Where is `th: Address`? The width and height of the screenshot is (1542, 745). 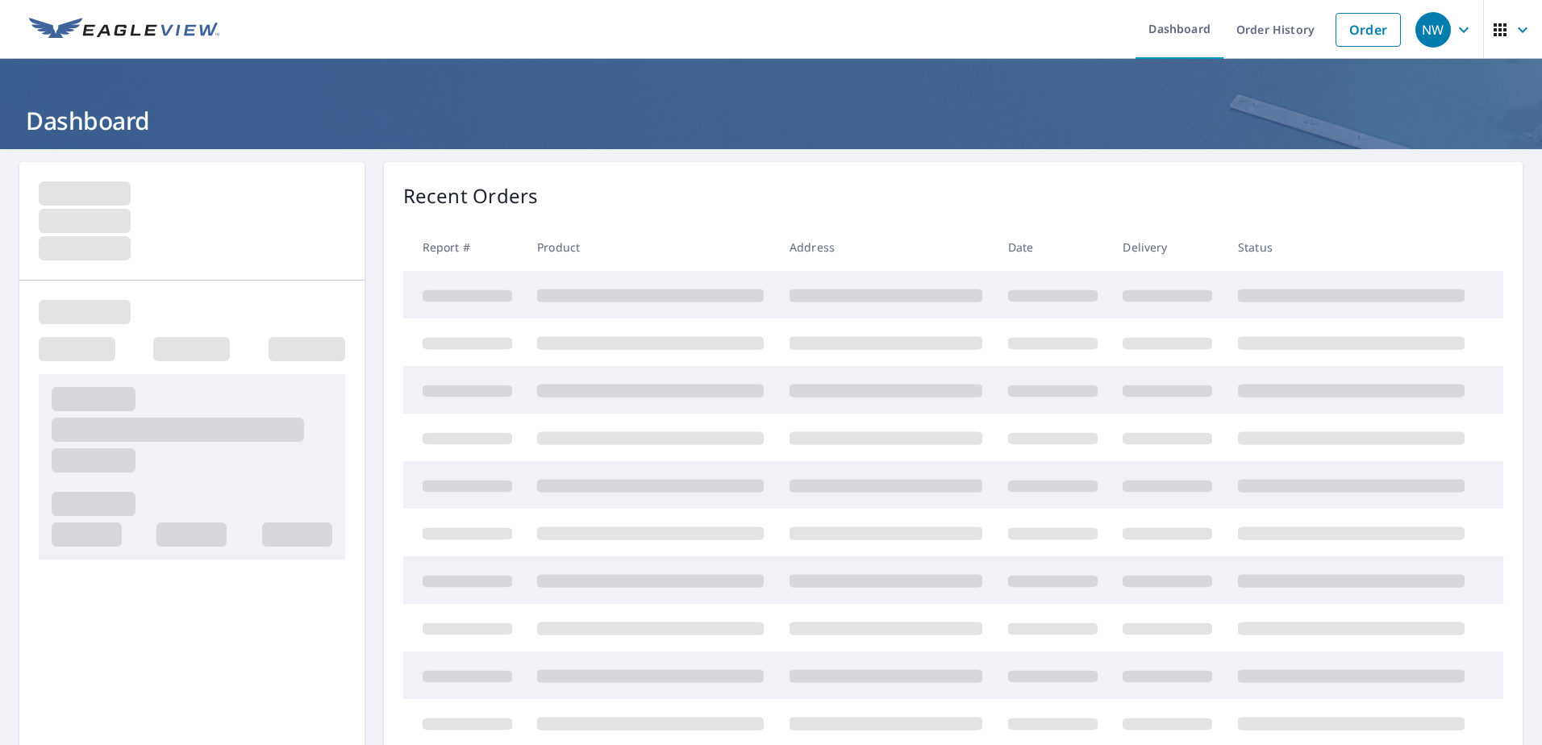
th: Address is located at coordinates (885, 247).